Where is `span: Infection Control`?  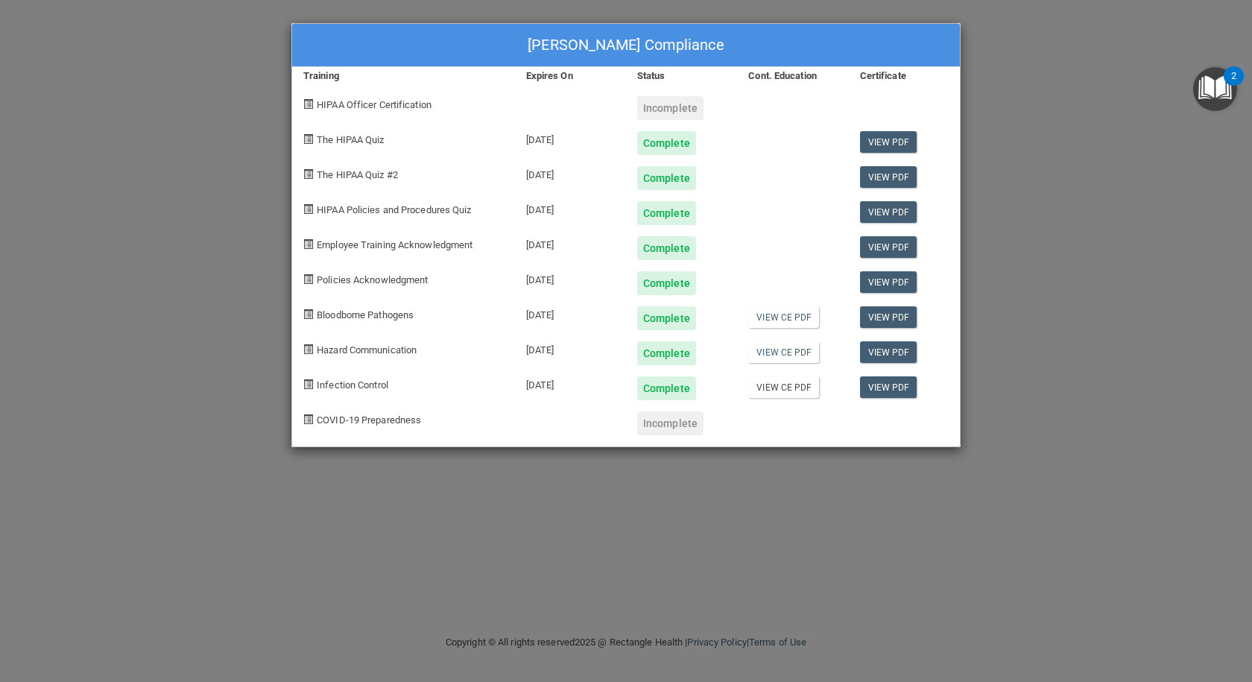
span: Infection Control is located at coordinates (352, 384).